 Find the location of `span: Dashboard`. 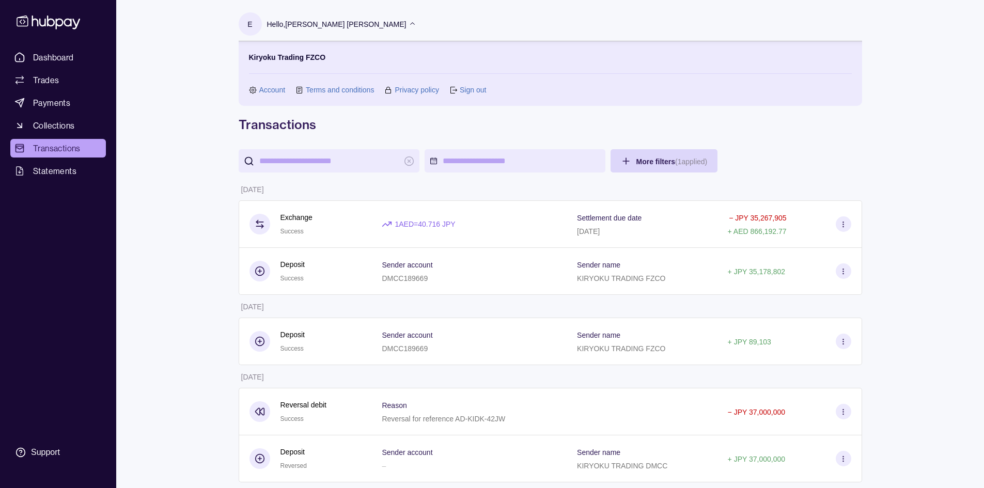

span: Dashboard is located at coordinates (53, 57).